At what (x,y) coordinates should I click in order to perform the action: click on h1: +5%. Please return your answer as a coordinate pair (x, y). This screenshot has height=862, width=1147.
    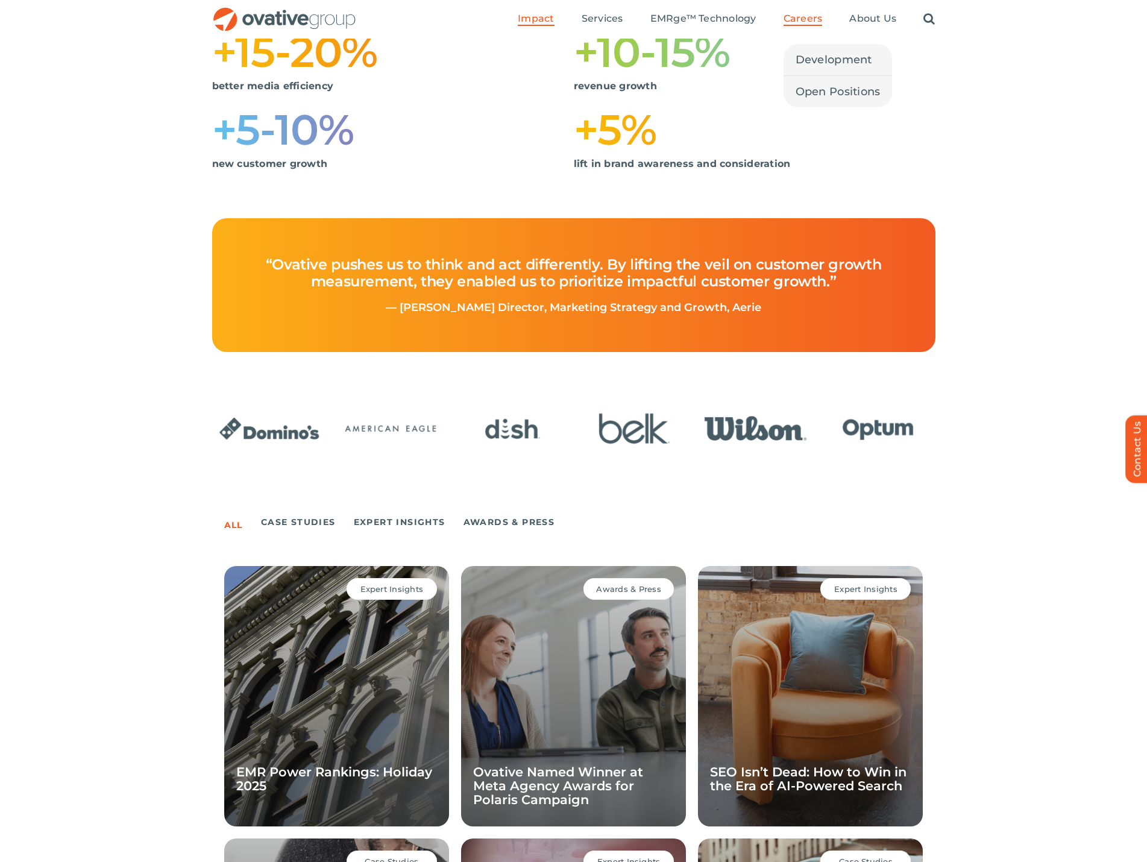
    Looking at the image, I should click on (755, 130).